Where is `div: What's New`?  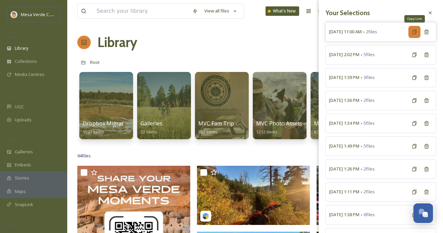 div: What's New is located at coordinates (282, 11).